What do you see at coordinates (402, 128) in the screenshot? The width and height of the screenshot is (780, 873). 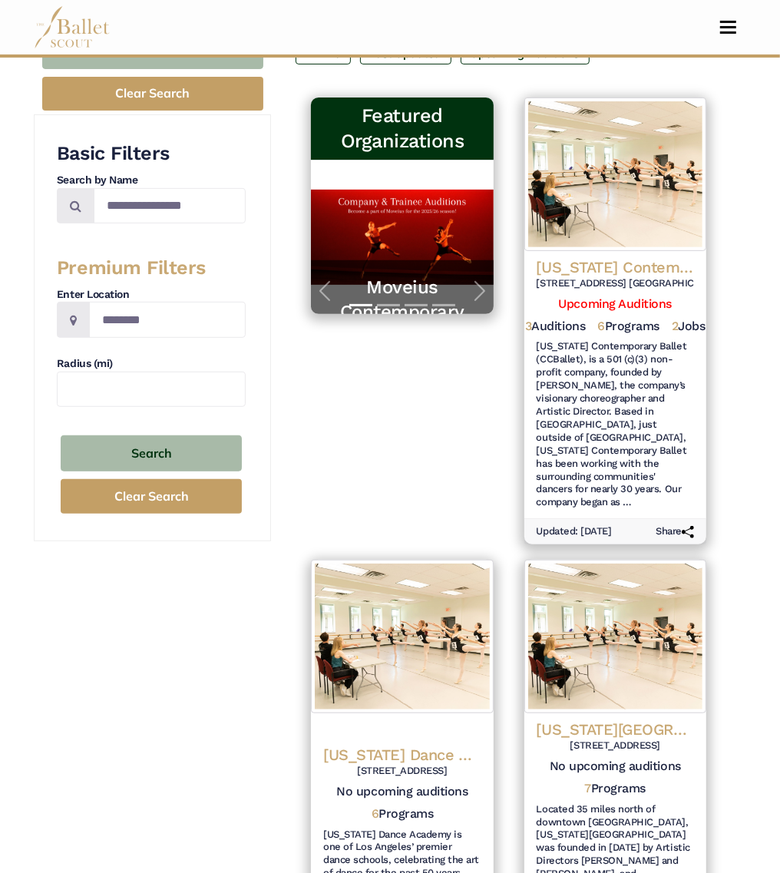 I see `h3: Featured Organizations` at bounding box center [402, 128].